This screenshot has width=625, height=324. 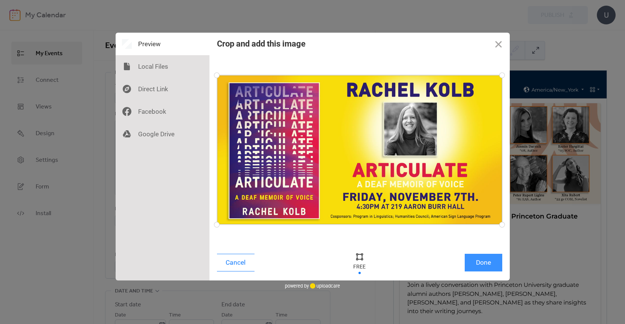 I want to click on button: Close, so click(x=499, y=44).